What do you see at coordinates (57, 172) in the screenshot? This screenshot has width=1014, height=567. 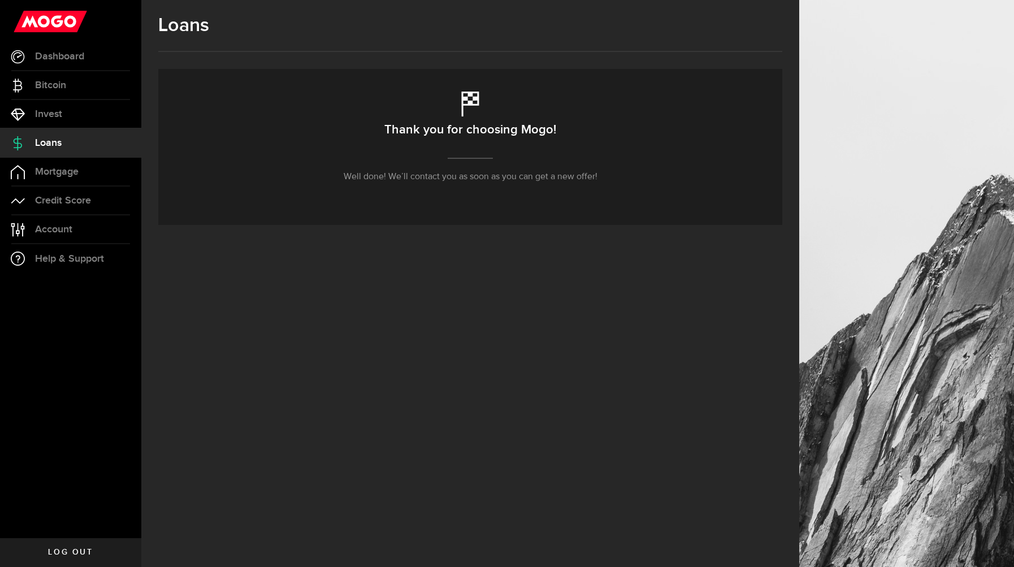 I see `span: Mortgage` at bounding box center [57, 172].